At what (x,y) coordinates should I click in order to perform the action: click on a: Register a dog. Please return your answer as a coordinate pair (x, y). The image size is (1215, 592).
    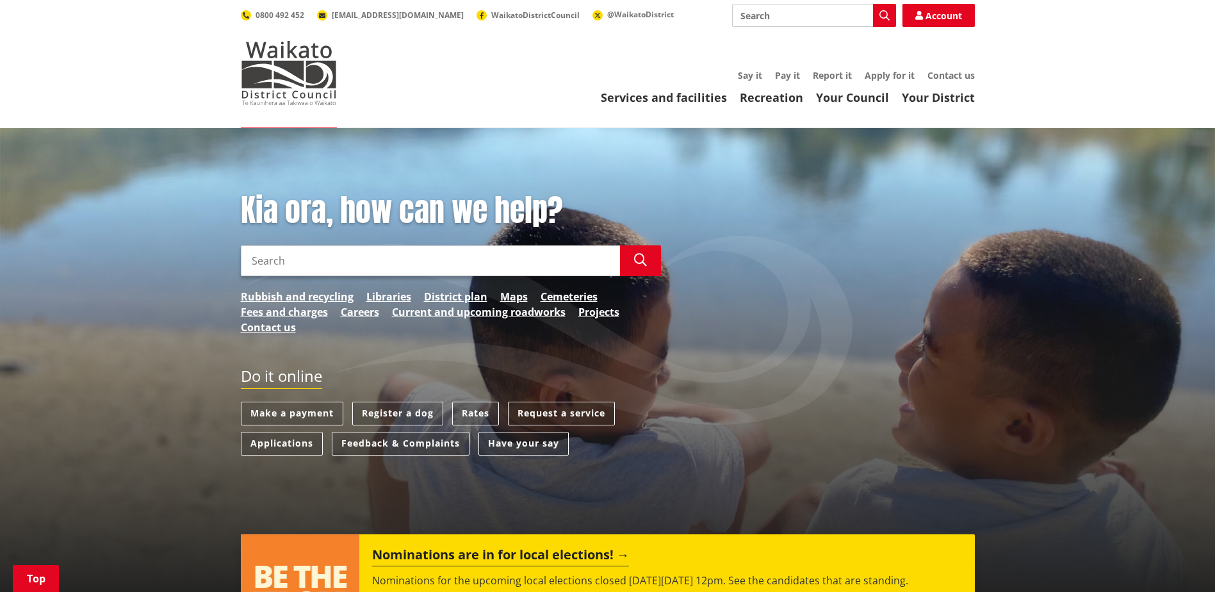
    Looking at the image, I should click on (398, 413).